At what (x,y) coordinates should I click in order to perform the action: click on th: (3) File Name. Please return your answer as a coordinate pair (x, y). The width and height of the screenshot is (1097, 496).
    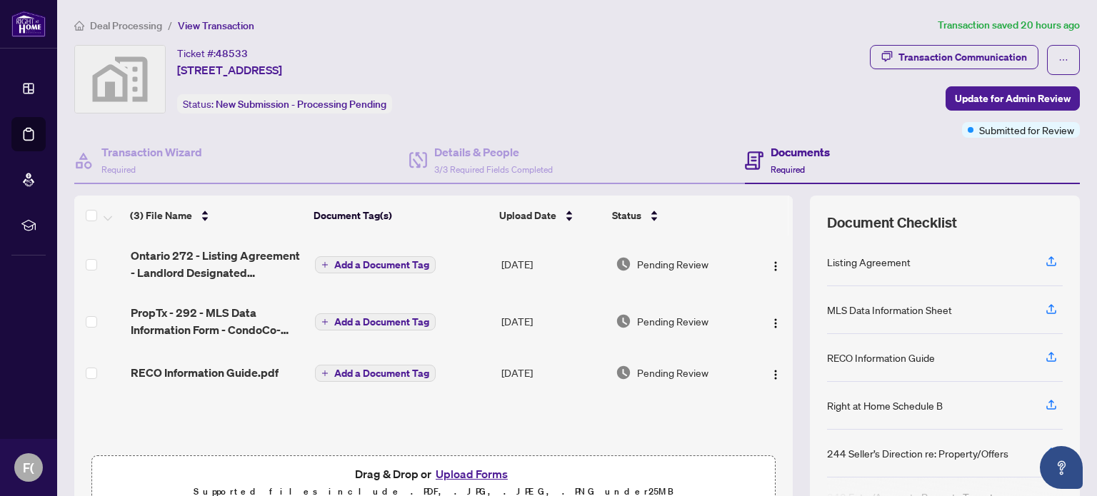
    Looking at the image, I should click on (216, 216).